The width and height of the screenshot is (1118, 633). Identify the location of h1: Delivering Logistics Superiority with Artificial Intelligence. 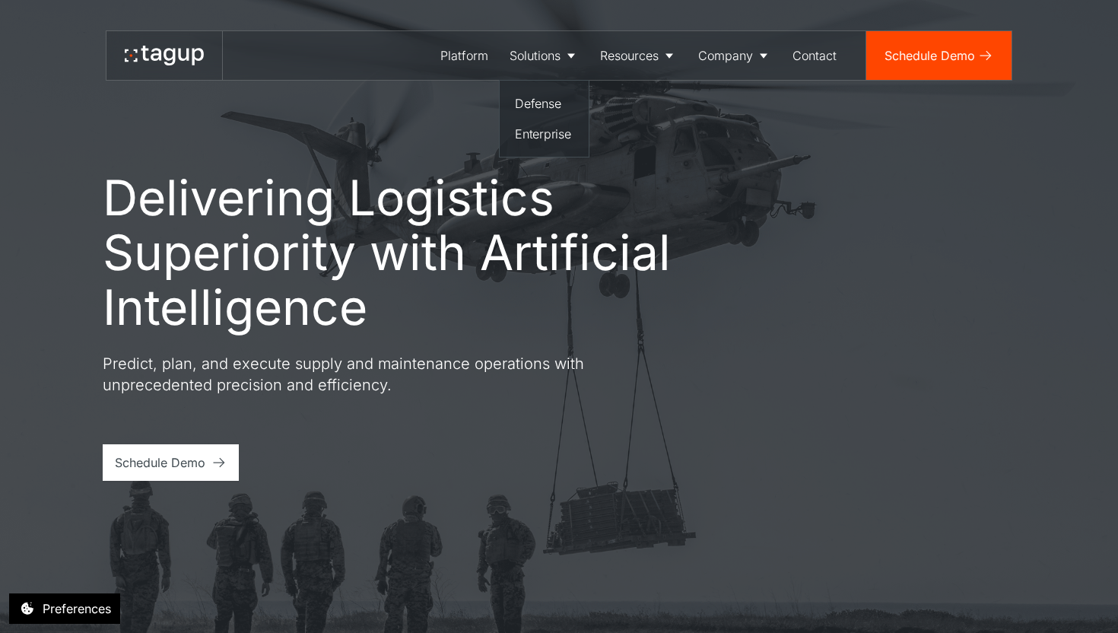
(422, 252).